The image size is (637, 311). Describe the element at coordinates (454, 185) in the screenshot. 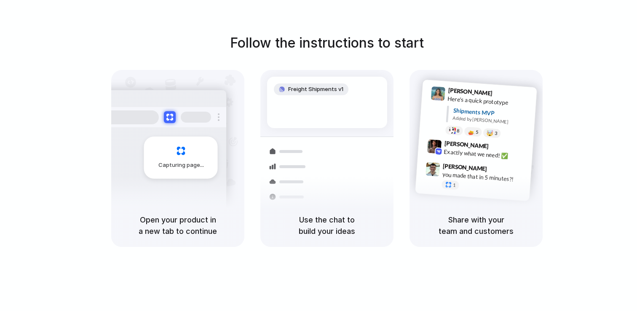

I see `span: 1` at that location.